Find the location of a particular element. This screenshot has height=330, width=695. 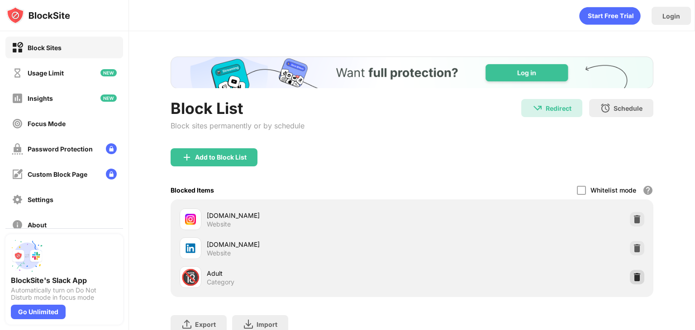

div: Insights is located at coordinates (40, 98).